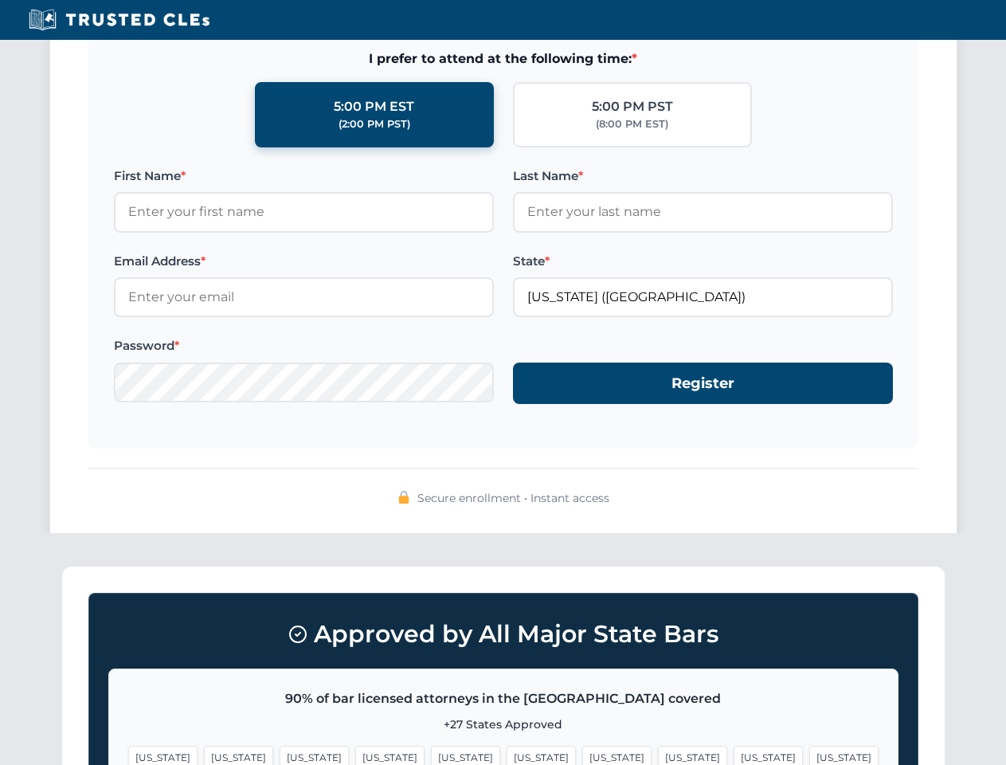  I want to click on input: Enter your email, so click(304, 297).